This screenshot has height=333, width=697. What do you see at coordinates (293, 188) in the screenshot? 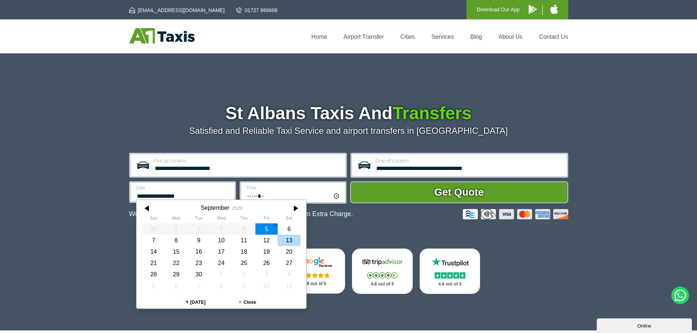
I see `label: Time` at bounding box center [293, 188].